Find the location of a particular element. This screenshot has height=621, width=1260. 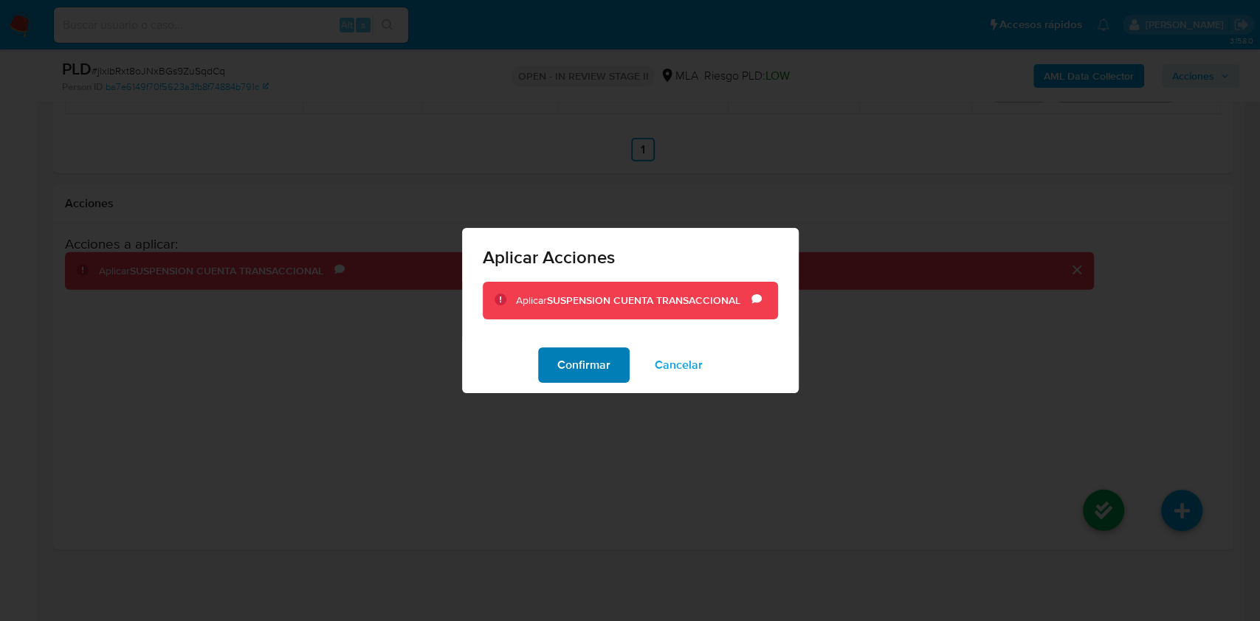

button: Cancelar is located at coordinates (678, 365).